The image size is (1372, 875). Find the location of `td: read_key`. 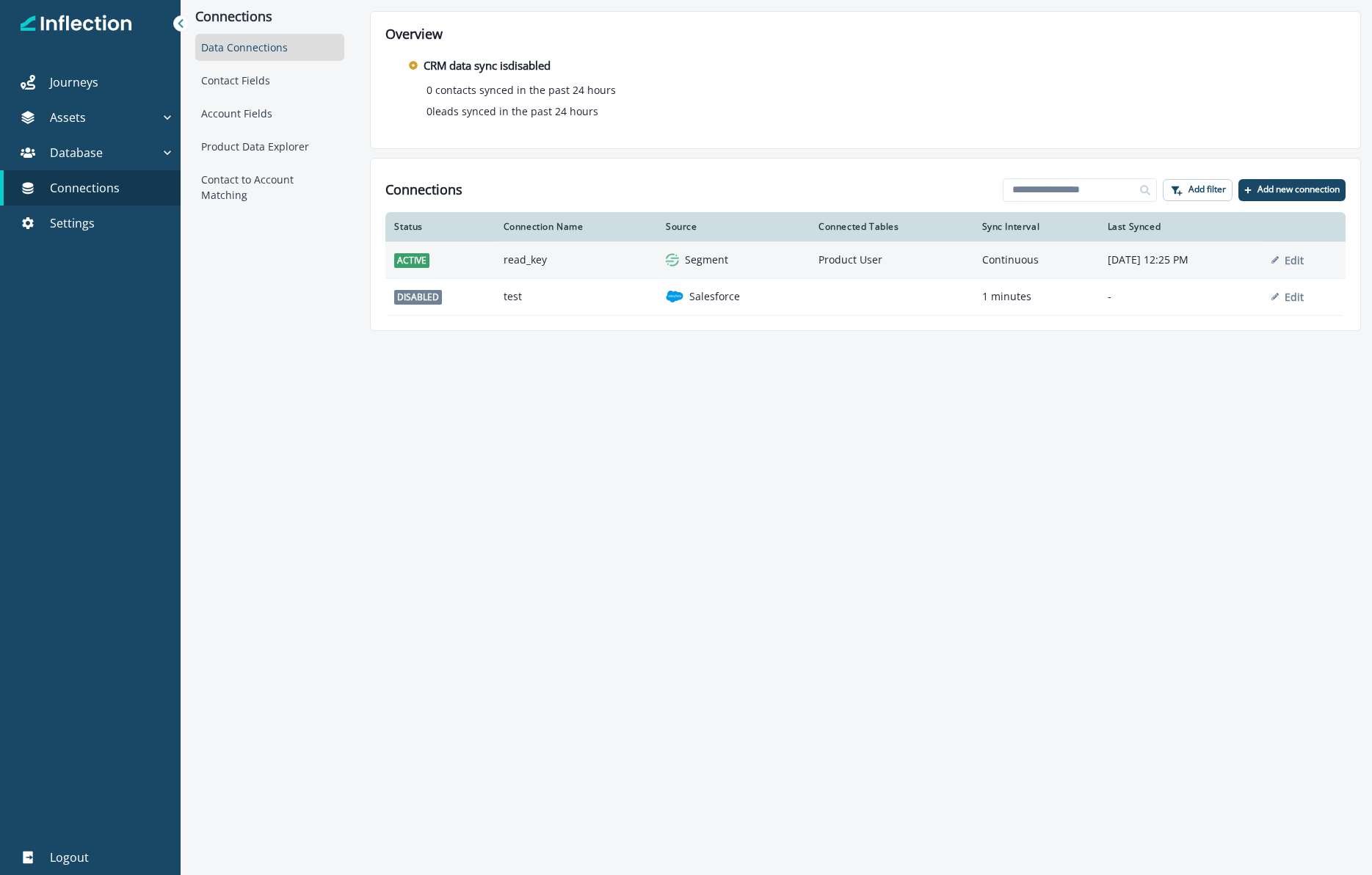

td: read_key is located at coordinates (576, 260).